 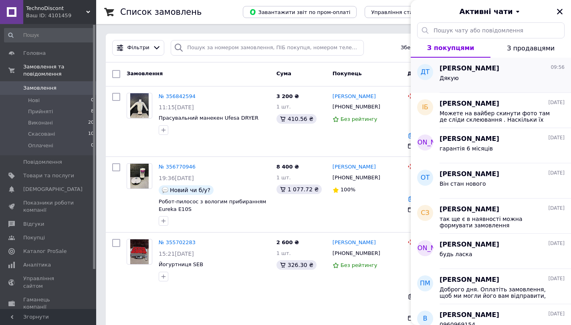 I want to click on span: Виконані, so click(x=40, y=123).